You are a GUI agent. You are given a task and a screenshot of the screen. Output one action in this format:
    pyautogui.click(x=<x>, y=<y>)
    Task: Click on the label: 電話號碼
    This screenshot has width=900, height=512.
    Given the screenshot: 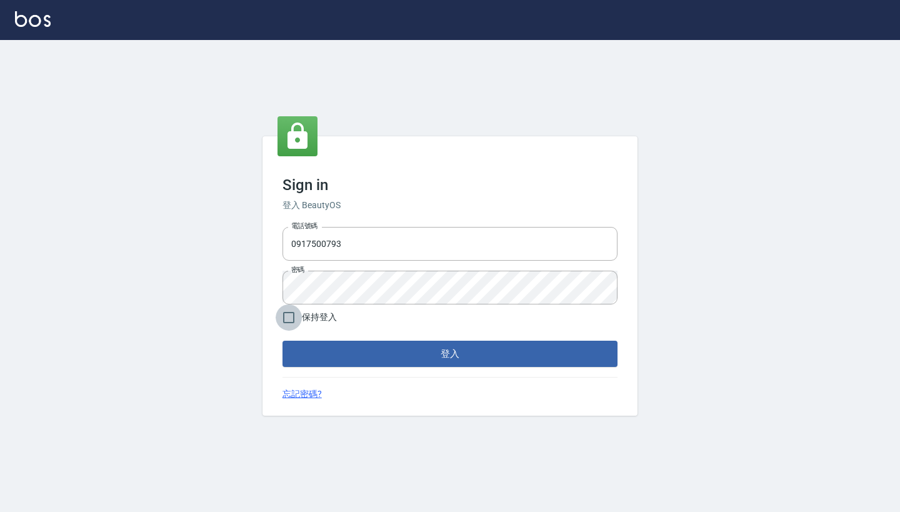 What is the action you would take?
    pyautogui.click(x=304, y=226)
    